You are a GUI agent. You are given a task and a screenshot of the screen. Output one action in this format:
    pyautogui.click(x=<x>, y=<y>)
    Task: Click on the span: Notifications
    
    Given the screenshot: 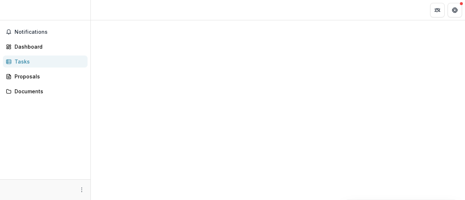 What is the action you would take?
    pyautogui.click(x=49, y=32)
    